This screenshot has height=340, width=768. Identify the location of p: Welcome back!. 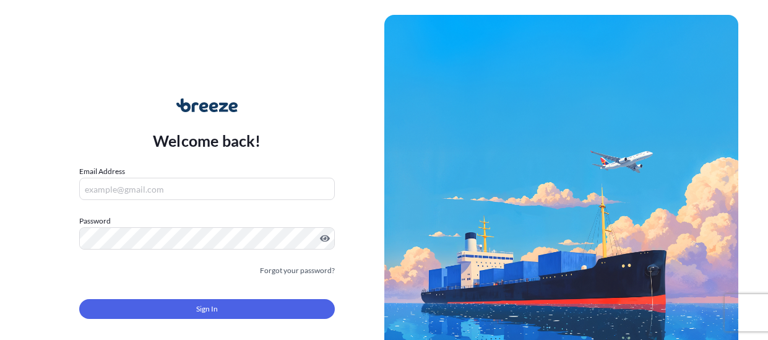
(207, 141).